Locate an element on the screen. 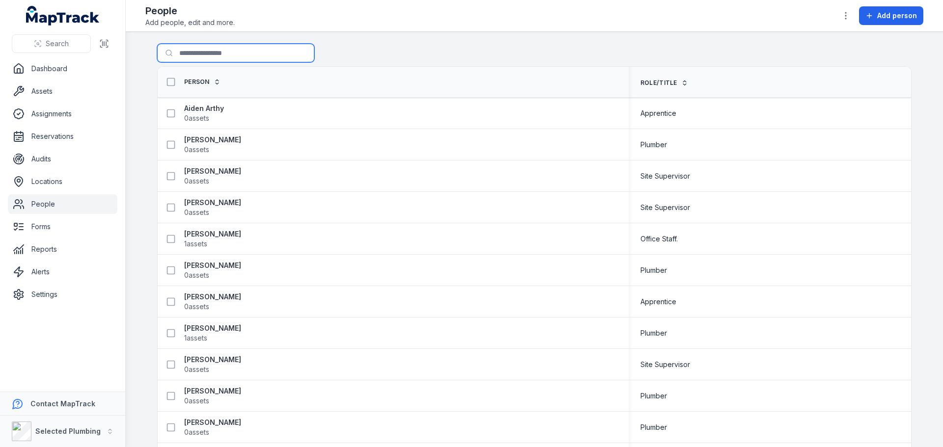  strong: Selected Plumbing is located at coordinates (68, 431).